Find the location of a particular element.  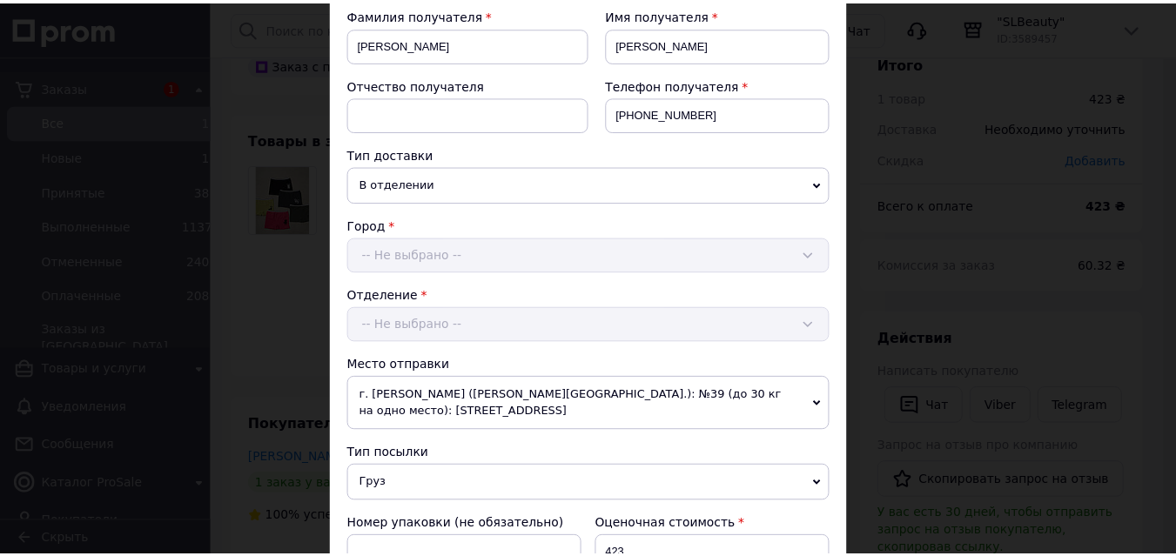

span: Место отправки is located at coordinates (402, 365).